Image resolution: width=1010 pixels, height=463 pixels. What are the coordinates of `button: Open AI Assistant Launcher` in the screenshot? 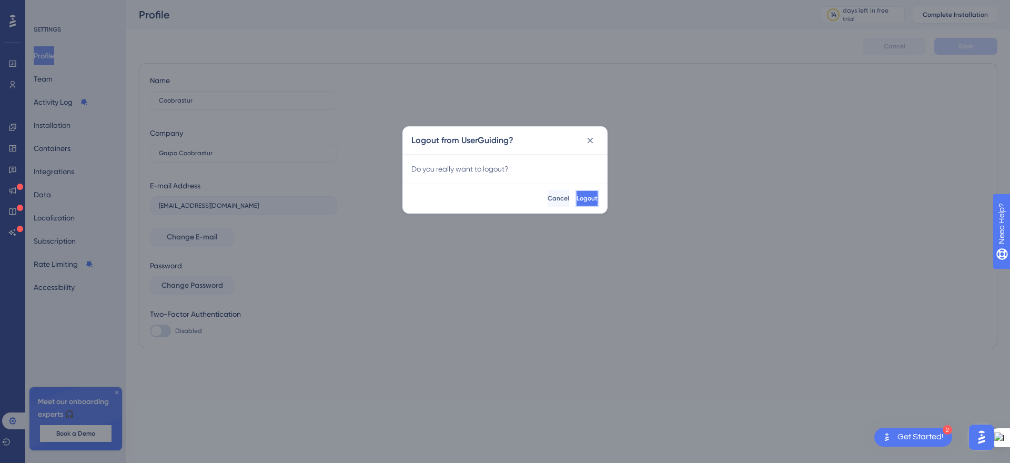 It's located at (16, 16).